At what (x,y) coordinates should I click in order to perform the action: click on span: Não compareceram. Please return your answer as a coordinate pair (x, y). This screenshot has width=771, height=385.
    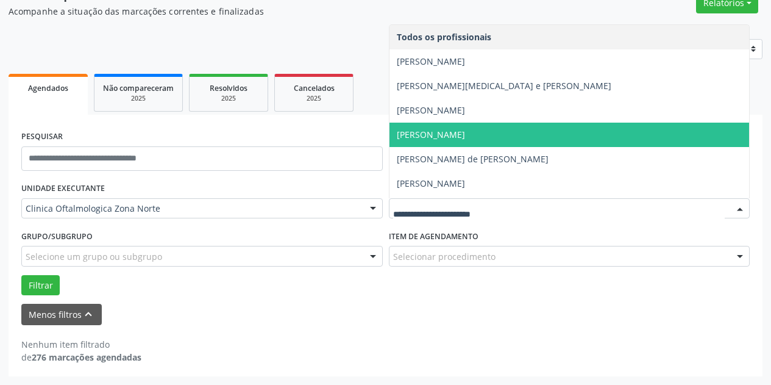
    Looking at the image, I should click on (138, 88).